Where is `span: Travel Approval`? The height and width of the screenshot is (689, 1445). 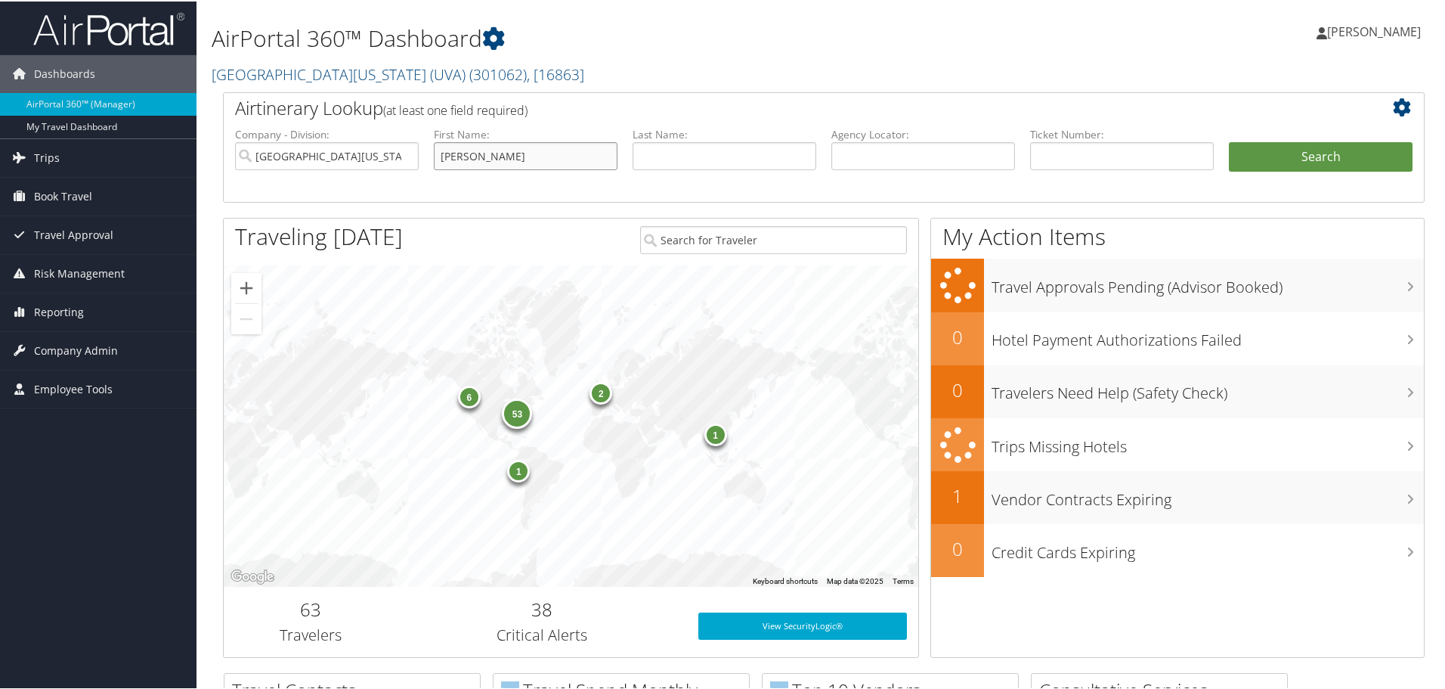 span: Travel Approval is located at coordinates (73, 234).